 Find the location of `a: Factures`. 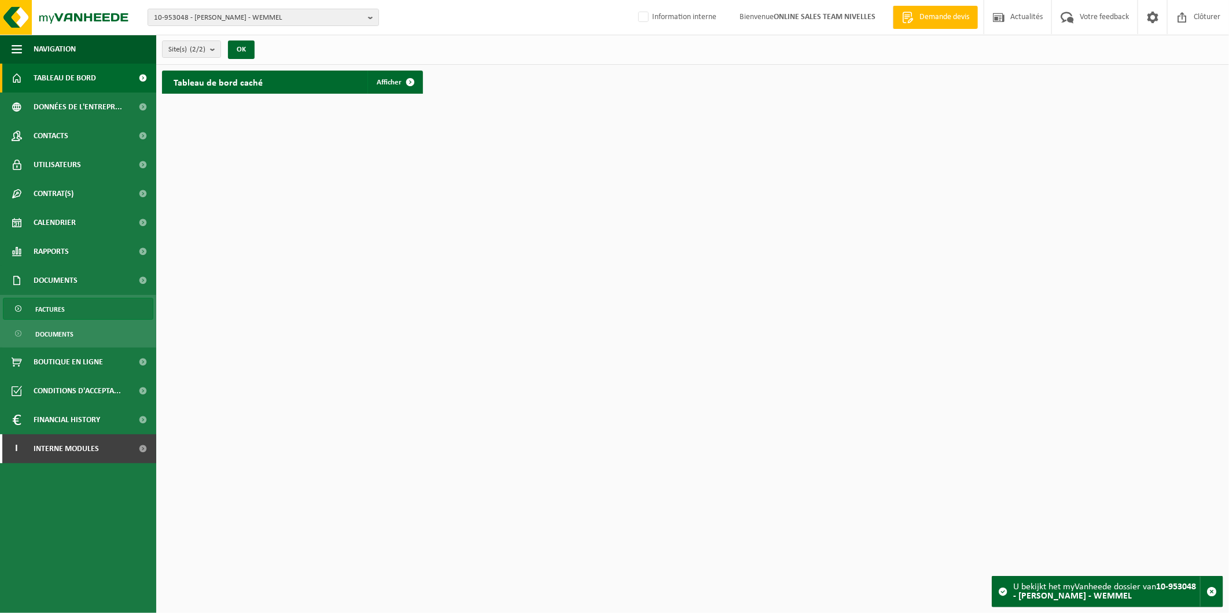

a: Factures is located at coordinates (78, 309).